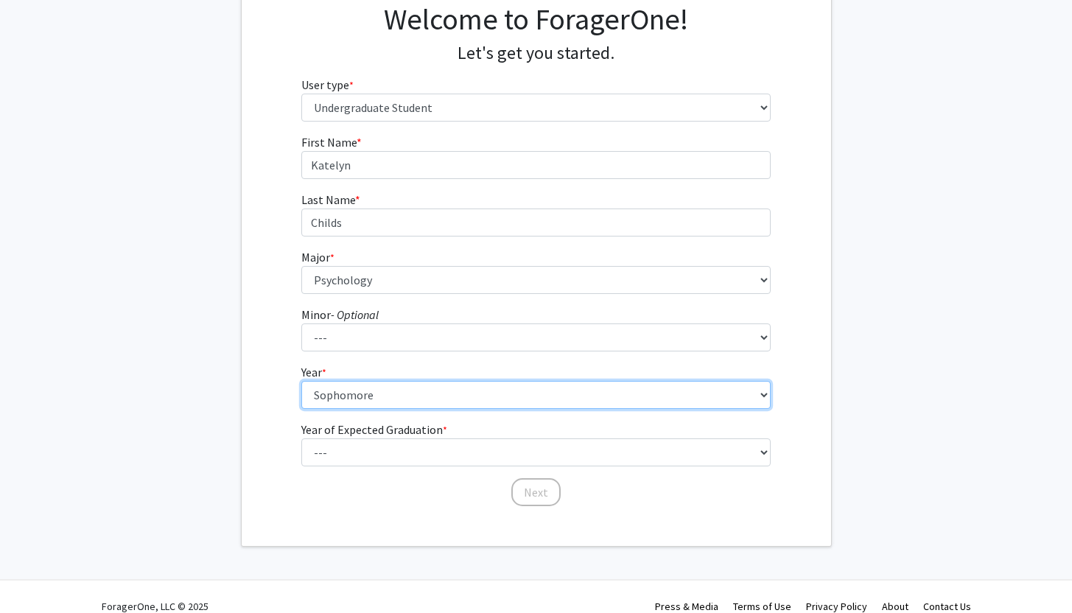 Image resolution: width=1072 pixels, height=613 pixels. What do you see at coordinates (895, 606) in the screenshot?
I see `a: About` at bounding box center [895, 606].